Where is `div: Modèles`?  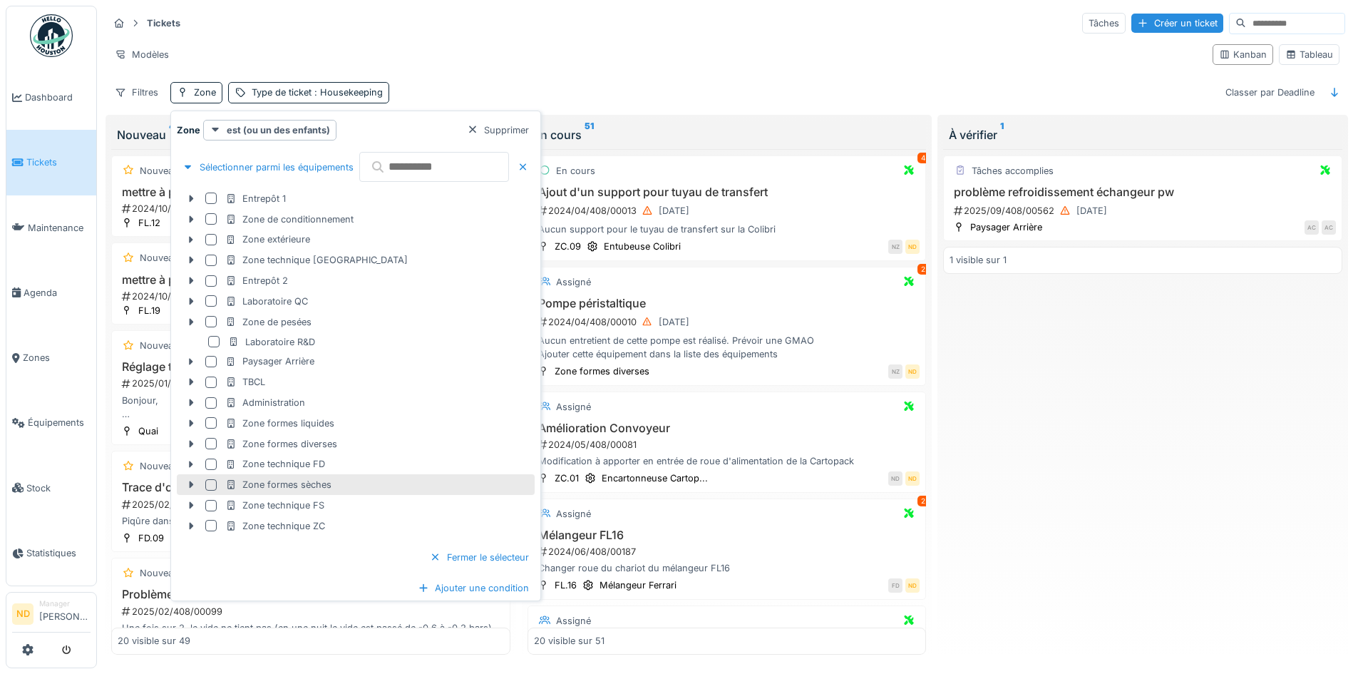 div: Modèles is located at coordinates (142, 54).